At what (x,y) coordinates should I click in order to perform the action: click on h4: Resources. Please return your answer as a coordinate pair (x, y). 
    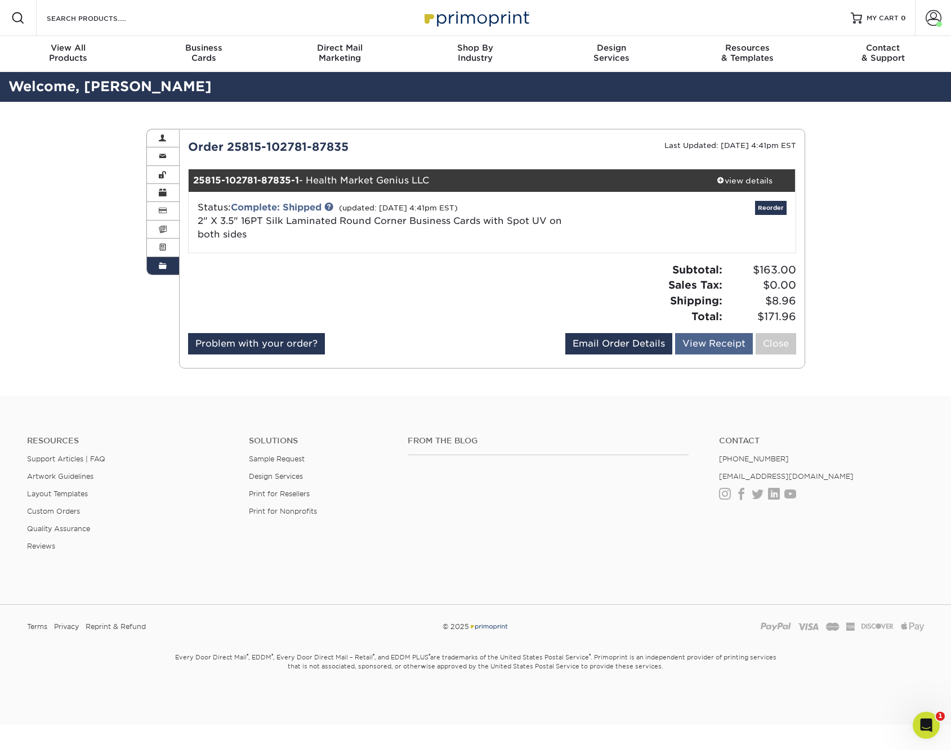
    Looking at the image, I should click on (129, 441).